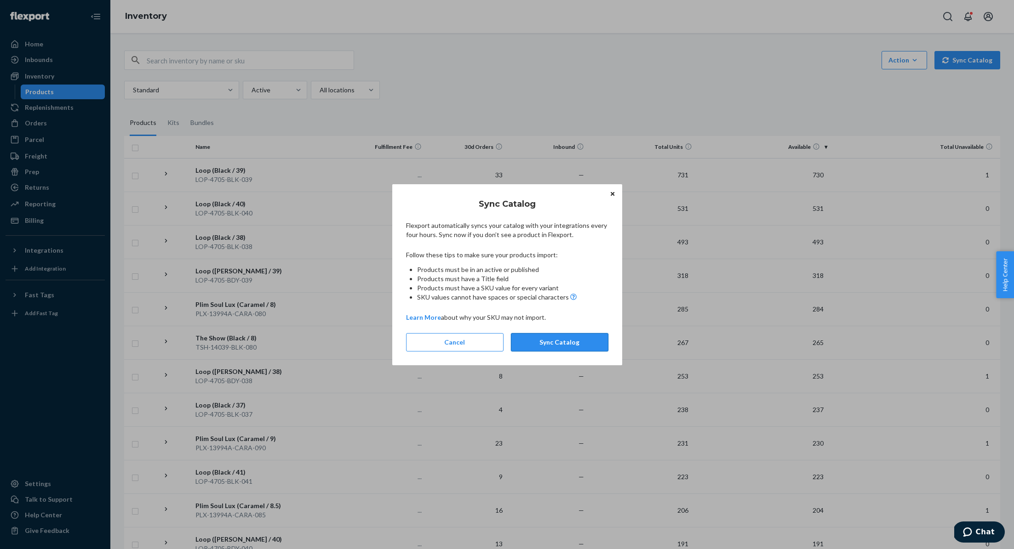 The height and width of the screenshot is (549, 1014). I want to click on p: Flexport automatically syncs your catalog with your integrations every four hours. Sync now if yo..., so click(507, 230).